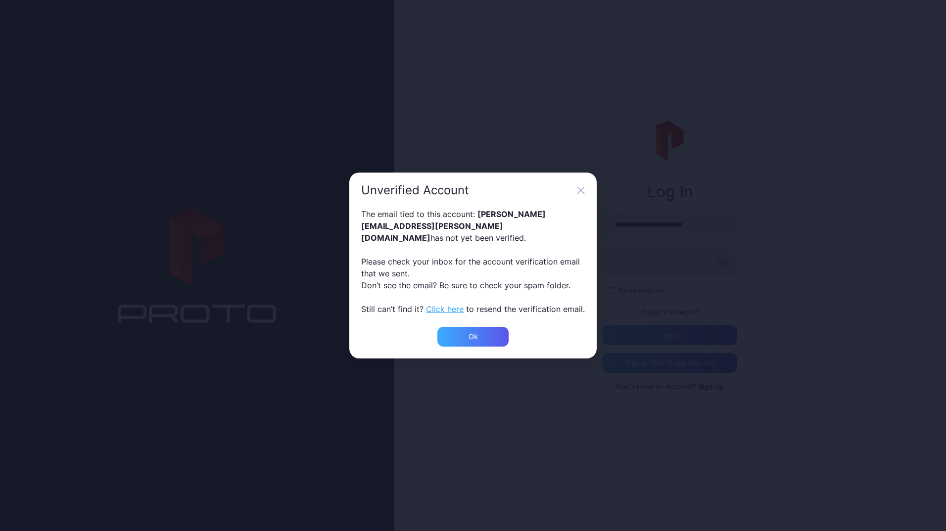 The width and height of the screenshot is (946, 531). What do you see at coordinates (473, 226) in the screenshot?
I see `div: The email tied to this account: has not yet been verified.` at bounding box center [473, 226].